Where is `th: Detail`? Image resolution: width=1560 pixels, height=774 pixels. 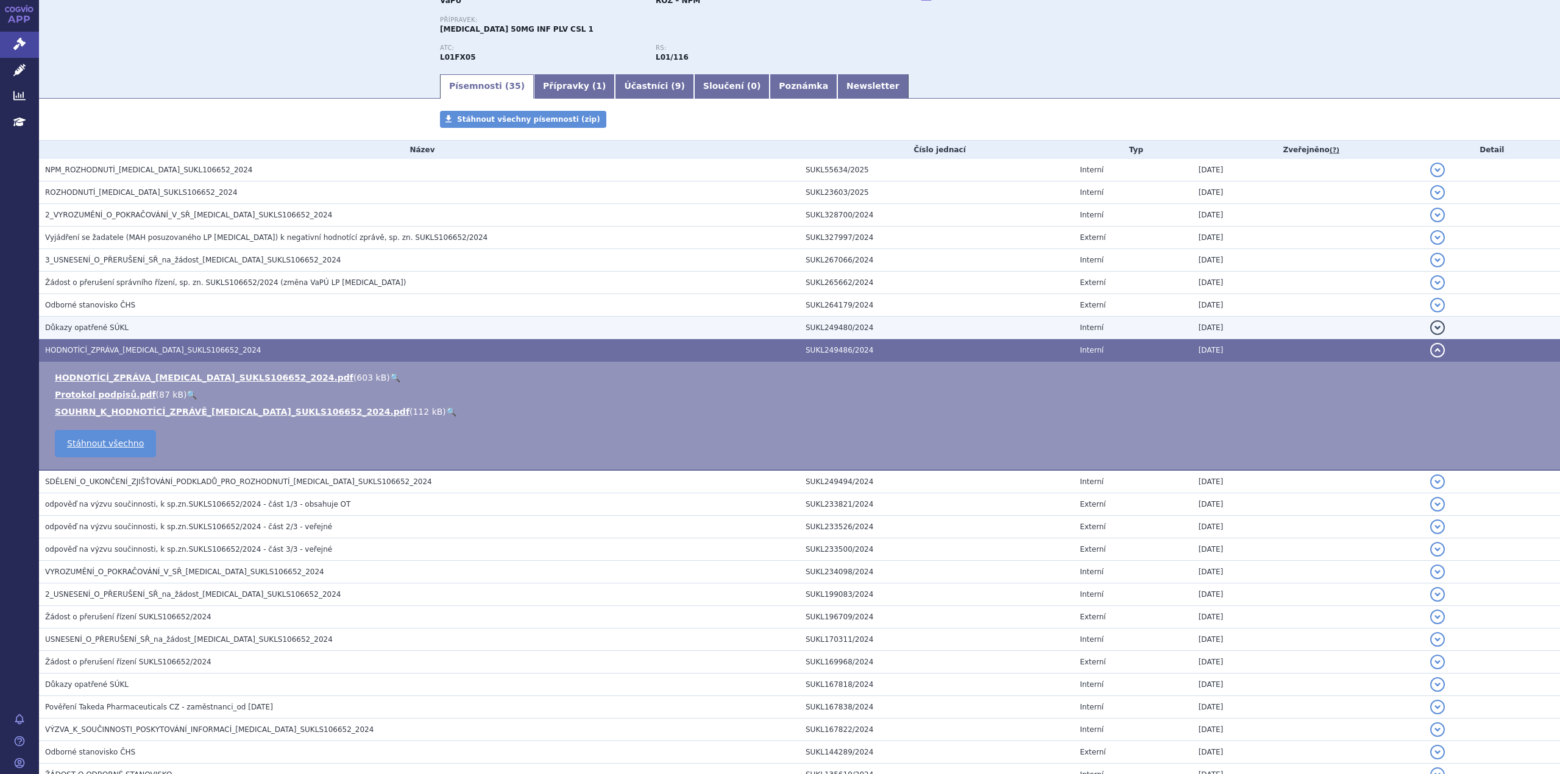 th: Detail is located at coordinates (1491, 150).